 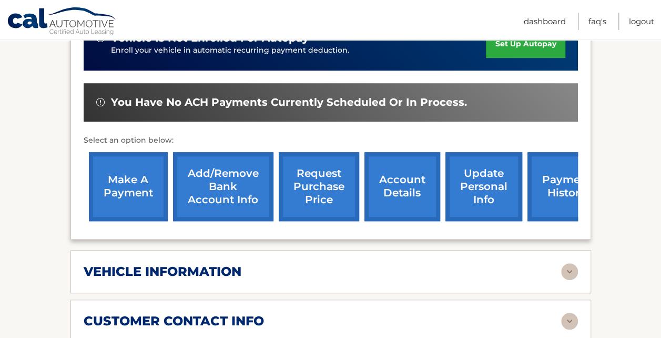 What do you see at coordinates (331, 140) in the screenshot?
I see `p: Select an option below:` at bounding box center [331, 140].